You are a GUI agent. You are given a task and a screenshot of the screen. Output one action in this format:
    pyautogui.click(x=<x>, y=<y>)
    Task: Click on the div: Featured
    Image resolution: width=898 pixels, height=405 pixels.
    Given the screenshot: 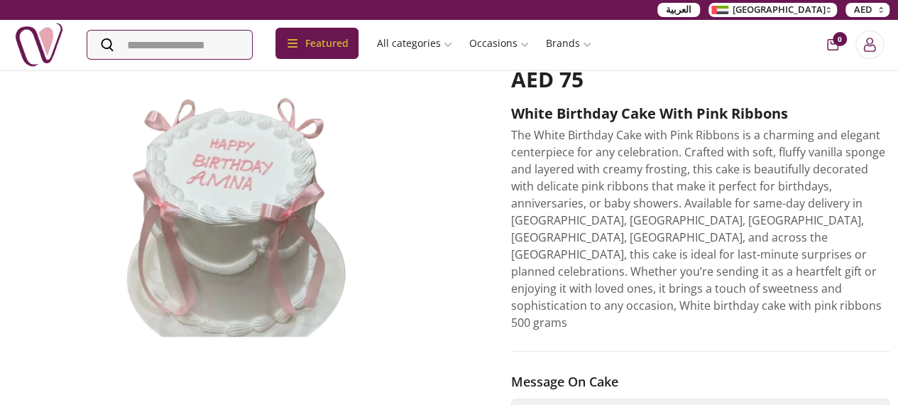 What is the action you would take?
    pyautogui.click(x=317, y=43)
    